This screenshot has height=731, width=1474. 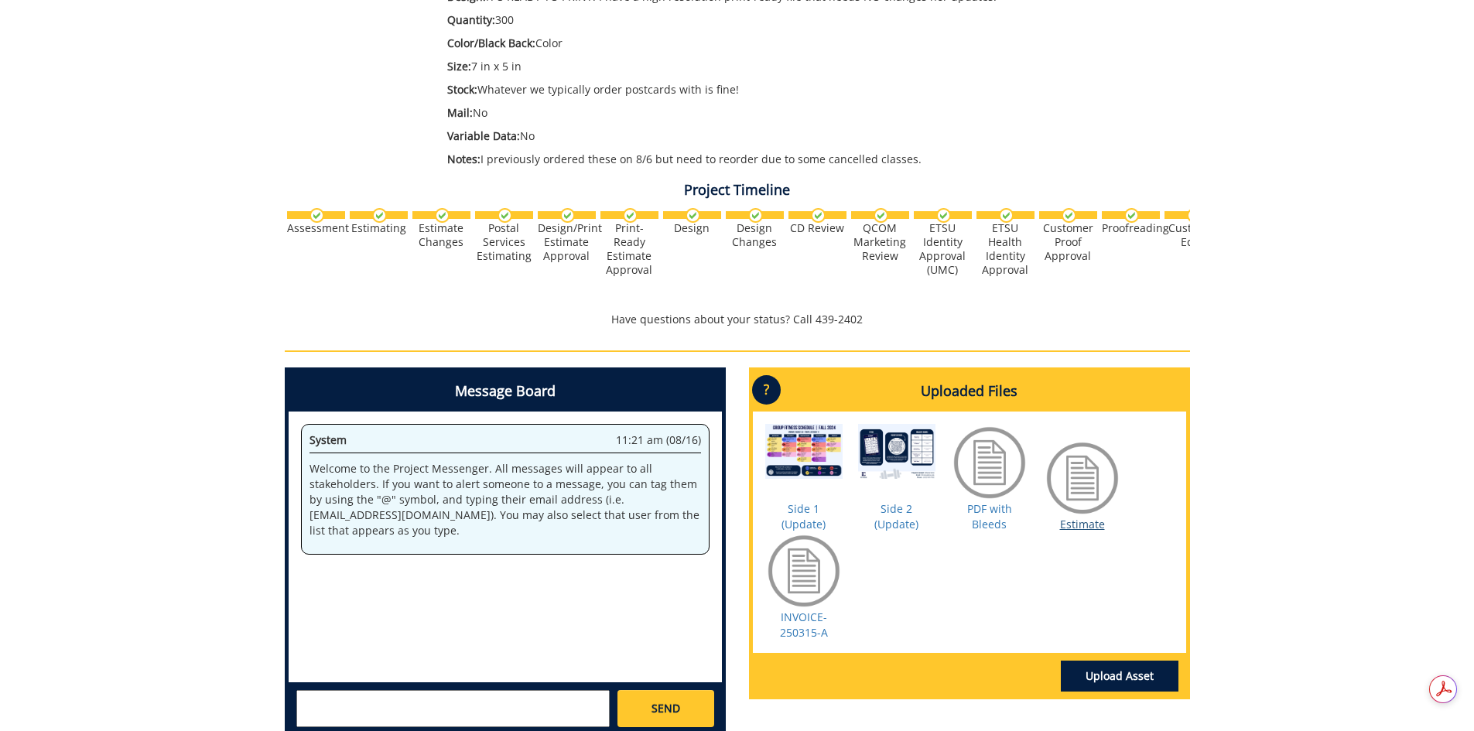 What do you see at coordinates (750, 90) in the screenshot?
I see `p: Whatever we typically order postcards with is fine!` at bounding box center [750, 90].